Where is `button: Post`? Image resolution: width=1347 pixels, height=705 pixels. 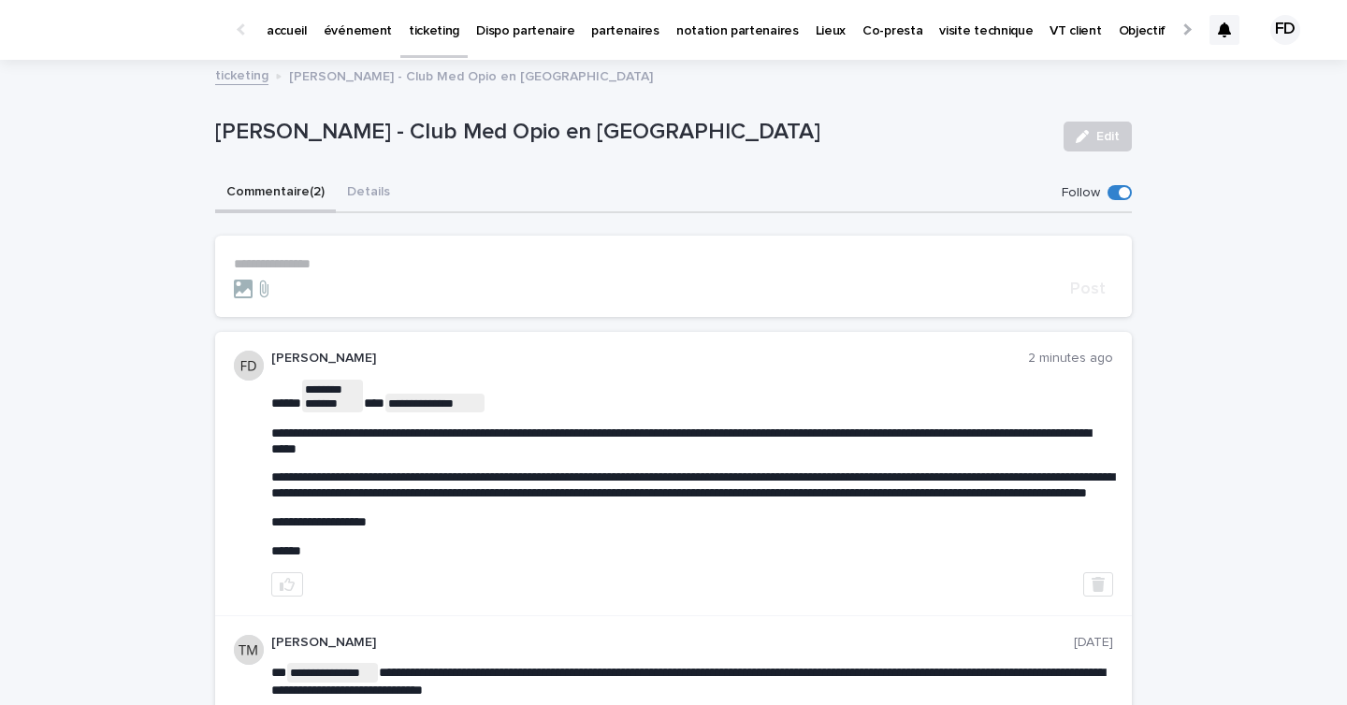
button: Post is located at coordinates (1088, 289).